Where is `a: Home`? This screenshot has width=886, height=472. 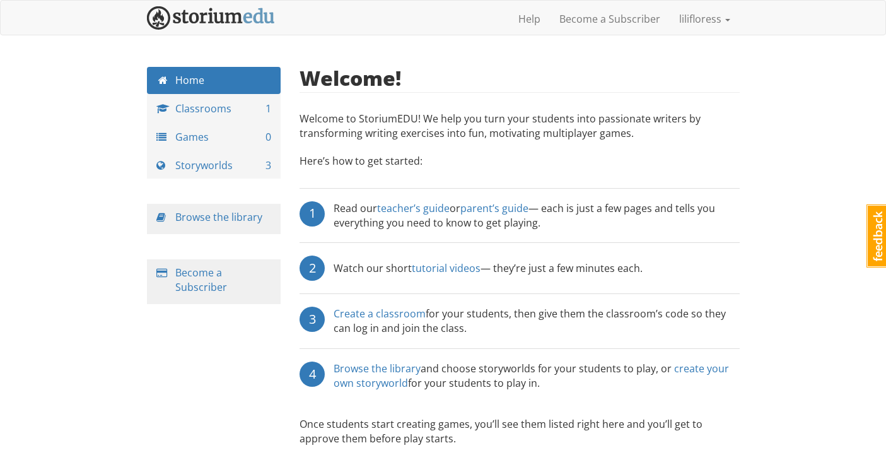
a: Home is located at coordinates (214, 80).